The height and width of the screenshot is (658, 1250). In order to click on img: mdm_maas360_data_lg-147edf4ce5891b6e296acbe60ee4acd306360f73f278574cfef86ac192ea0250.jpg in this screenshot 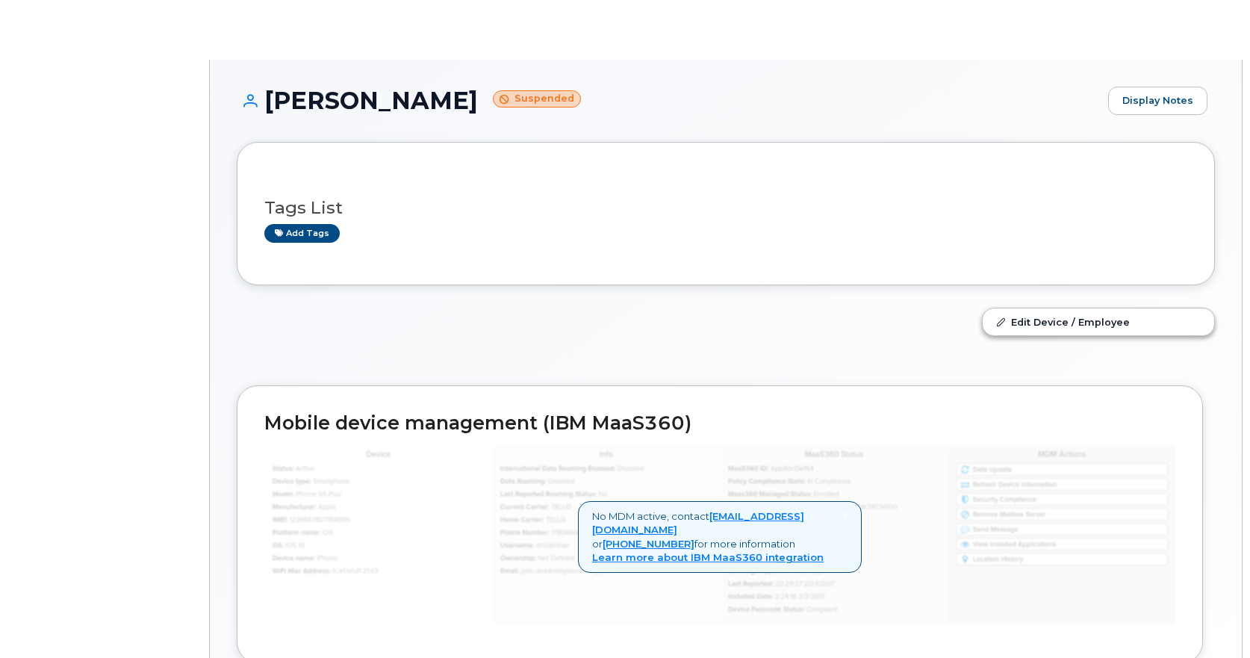, I will do `click(720, 535)`.